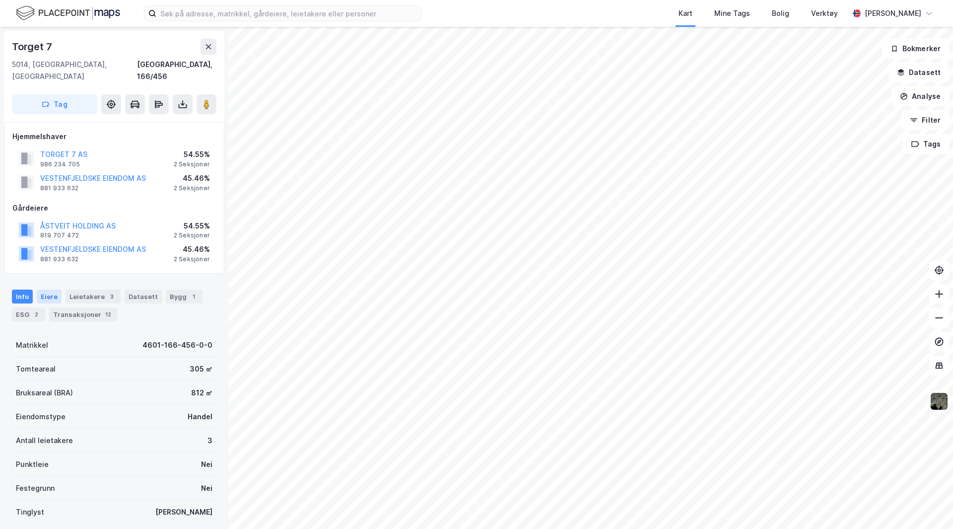 This screenshot has height=529, width=953. What do you see at coordinates (83, 314) in the screenshot?
I see `div: Transaksjoner` at bounding box center [83, 314].